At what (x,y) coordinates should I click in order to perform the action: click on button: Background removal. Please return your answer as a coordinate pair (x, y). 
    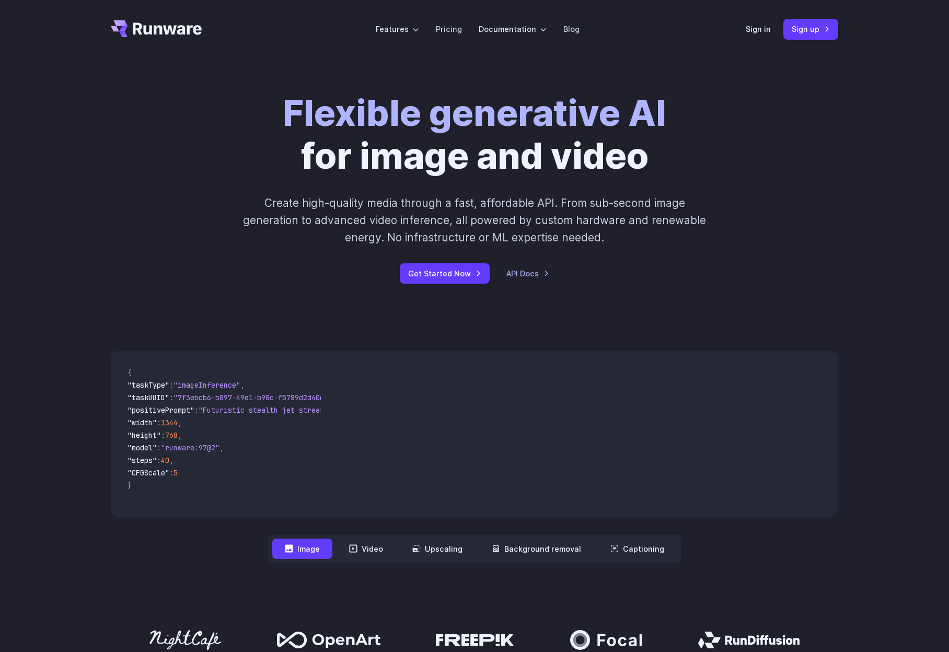
    Looking at the image, I should click on (536, 549).